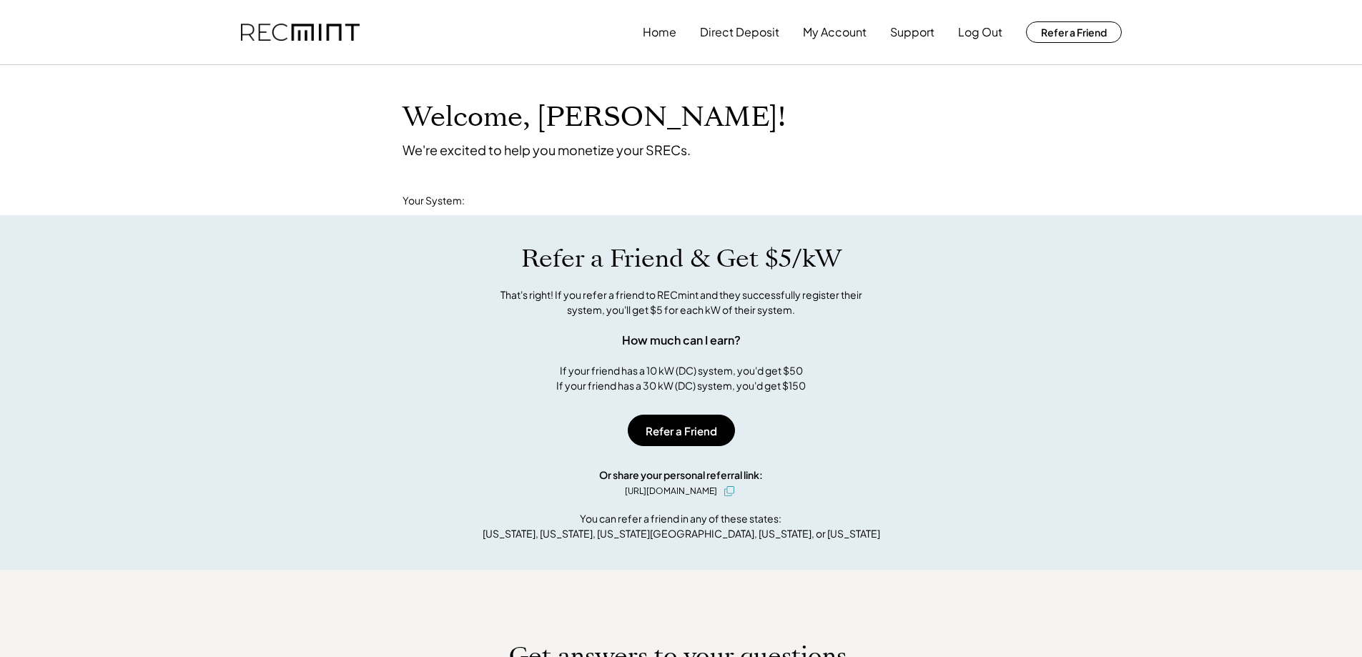  I want to click on div: That's right! If you refer a friend to RECmint and they successfully register their system, you'l..., so click(681, 302).